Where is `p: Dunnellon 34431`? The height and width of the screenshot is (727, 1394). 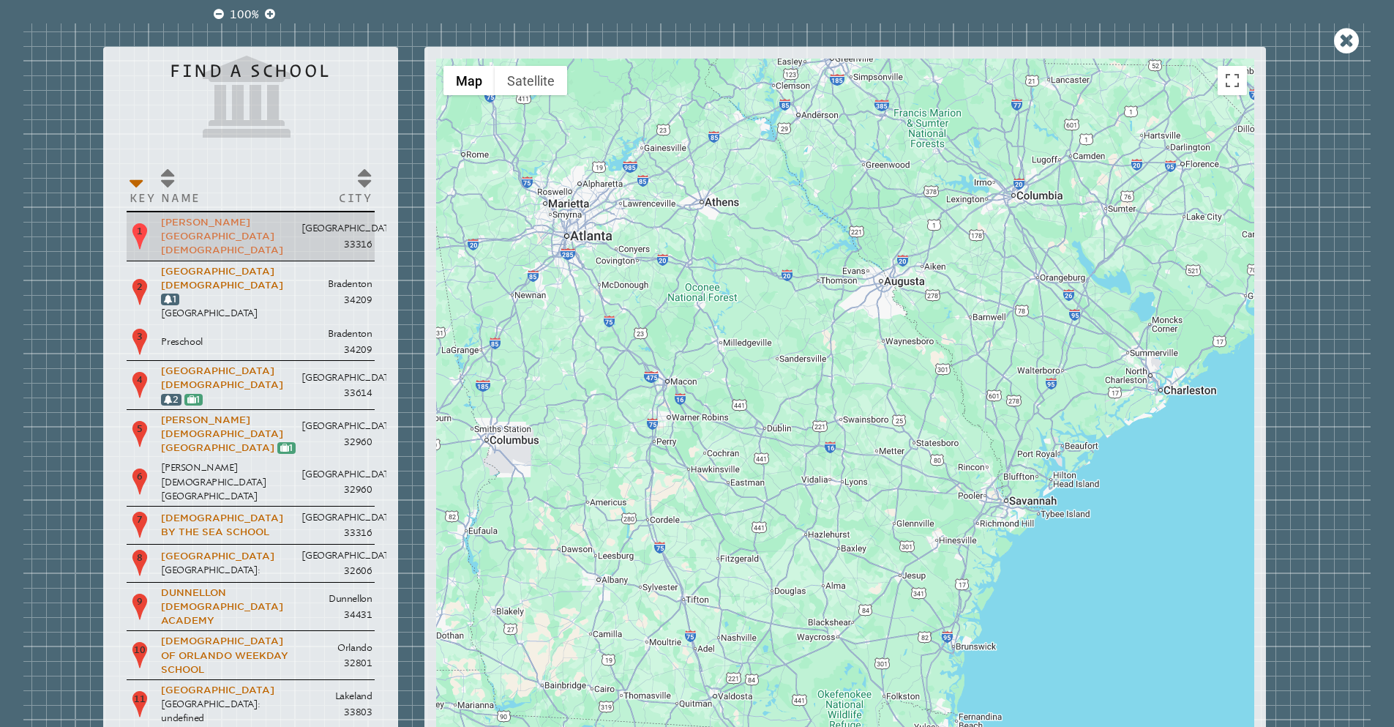
p: Dunnellon 34431 is located at coordinates (337, 606).